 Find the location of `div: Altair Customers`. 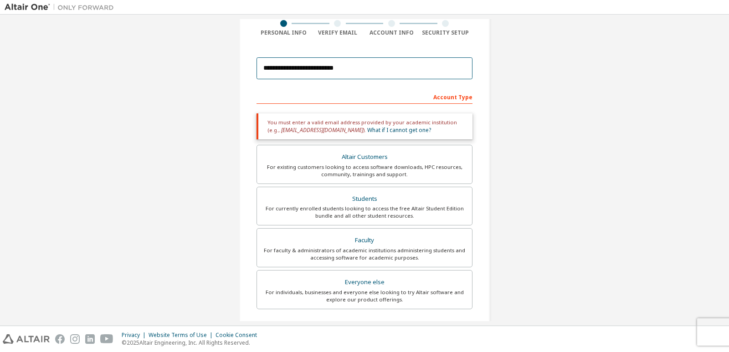

div: Altair Customers is located at coordinates (365, 157).